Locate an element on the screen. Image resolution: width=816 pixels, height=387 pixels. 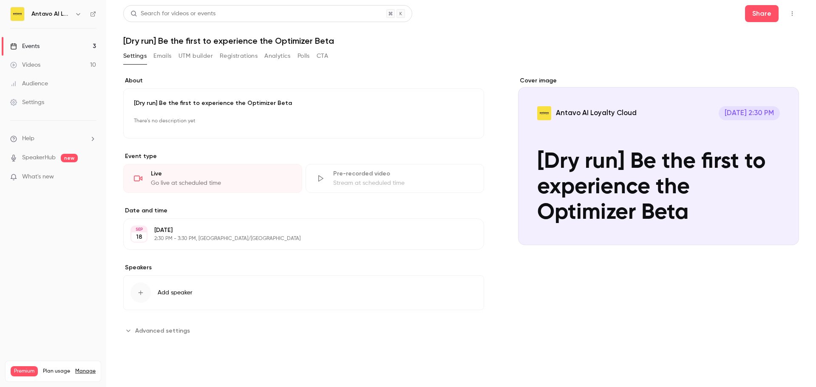
button: CTA is located at coordinates (322, 56).